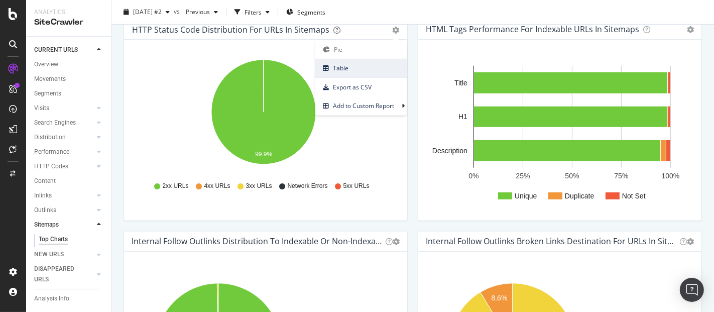 The image size is (714, 312). Describe the element at coordinates (461, 83) in the screenshot. I see `text: Title` at that location.